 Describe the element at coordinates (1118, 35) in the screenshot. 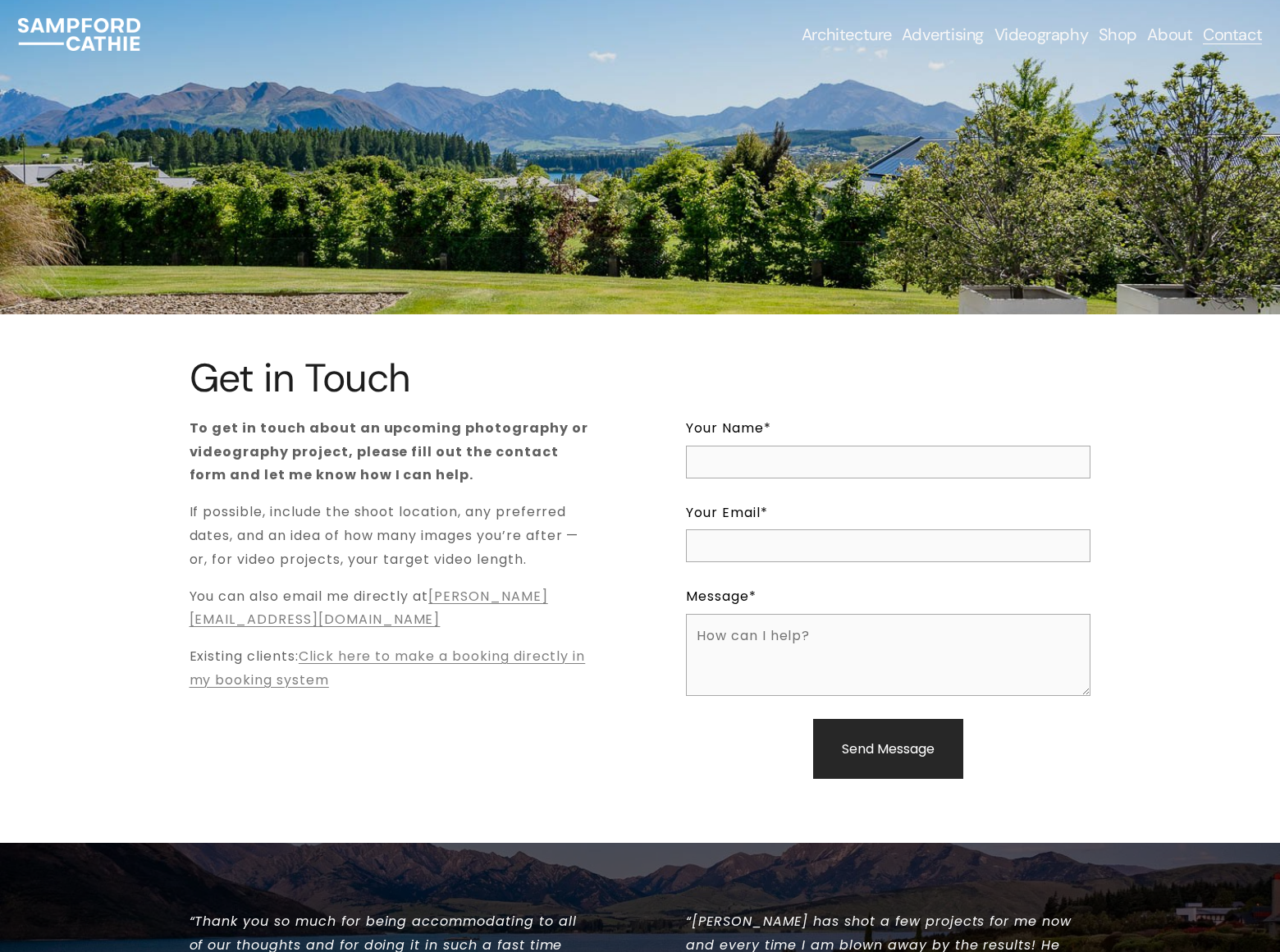

I see `a: Shop` at that location.